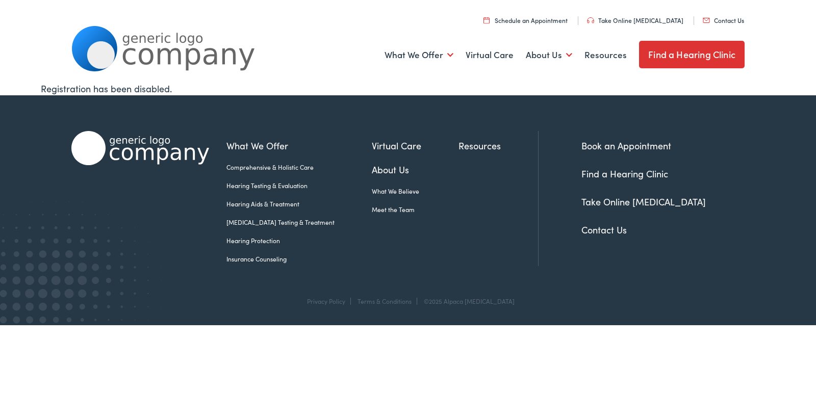 This screenshot has width=816, height=394. I want to click on a: Insurance Counseling, so click(299, 259).